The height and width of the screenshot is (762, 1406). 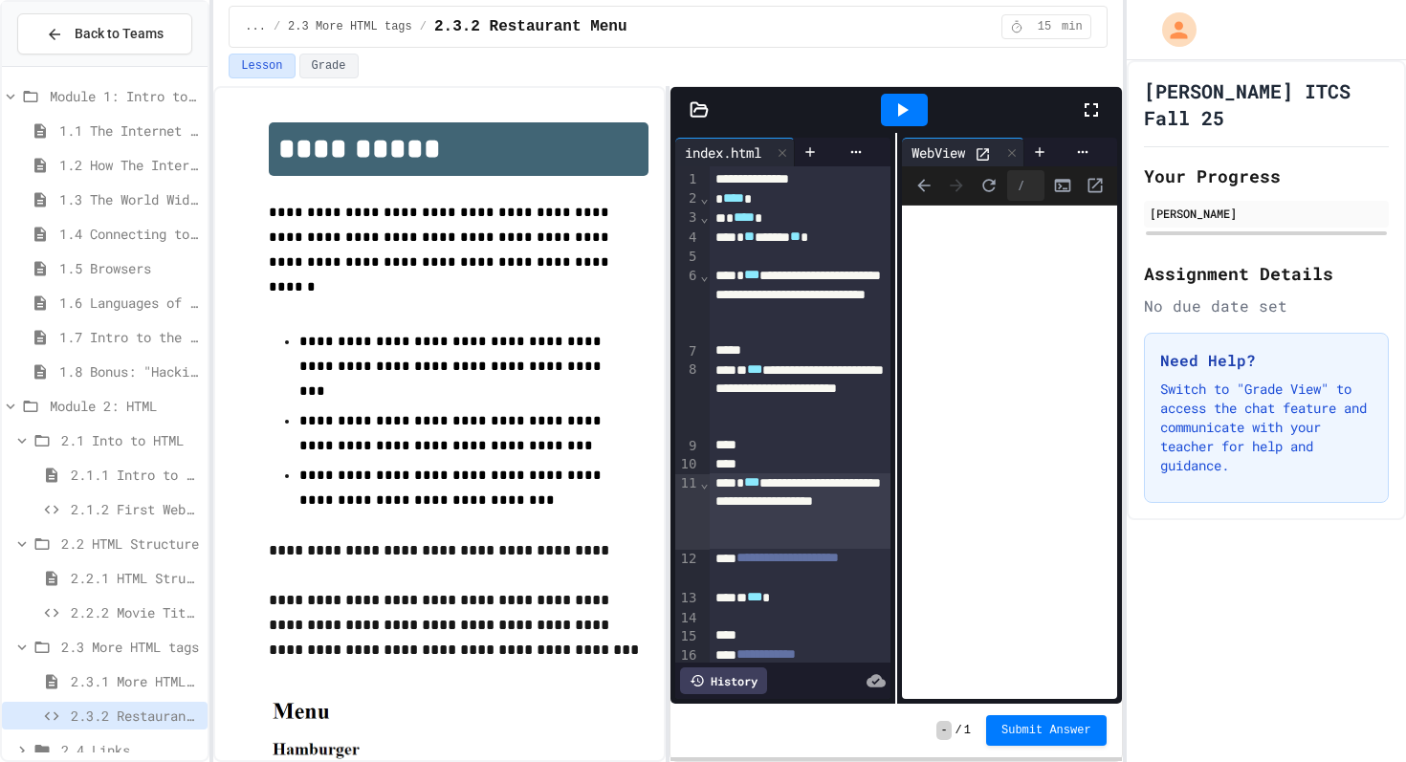 What do you see at coordinates (687, 569) in the screenshot?
I see `div: 12` at bounding box center [687, 569].